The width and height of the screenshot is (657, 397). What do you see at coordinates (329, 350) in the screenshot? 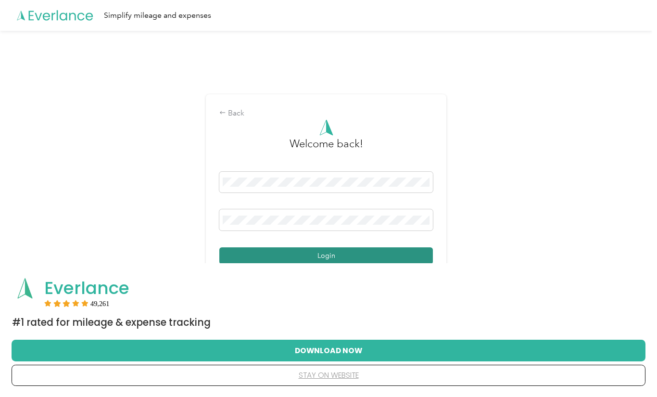
I see `button: Download Now` at bounding box center [329, 350].